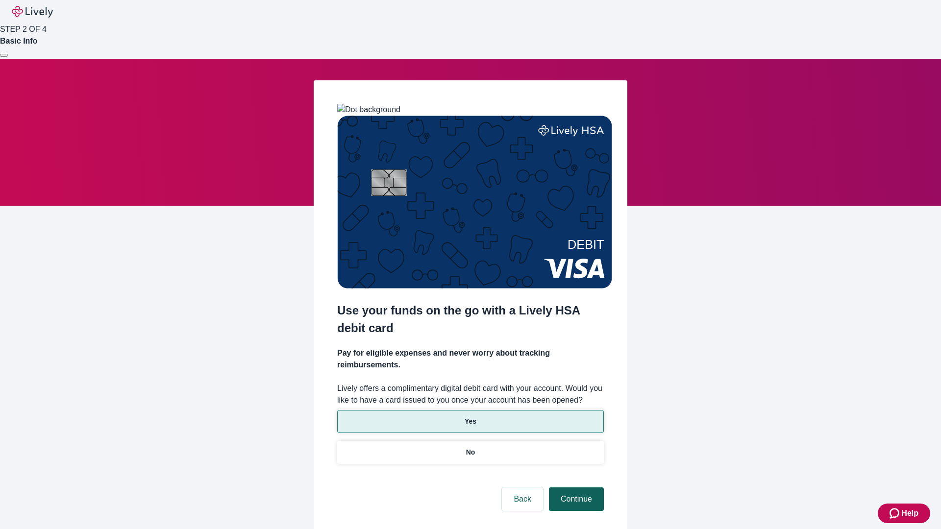  I want to click on button: Continue, so click(576, 499).